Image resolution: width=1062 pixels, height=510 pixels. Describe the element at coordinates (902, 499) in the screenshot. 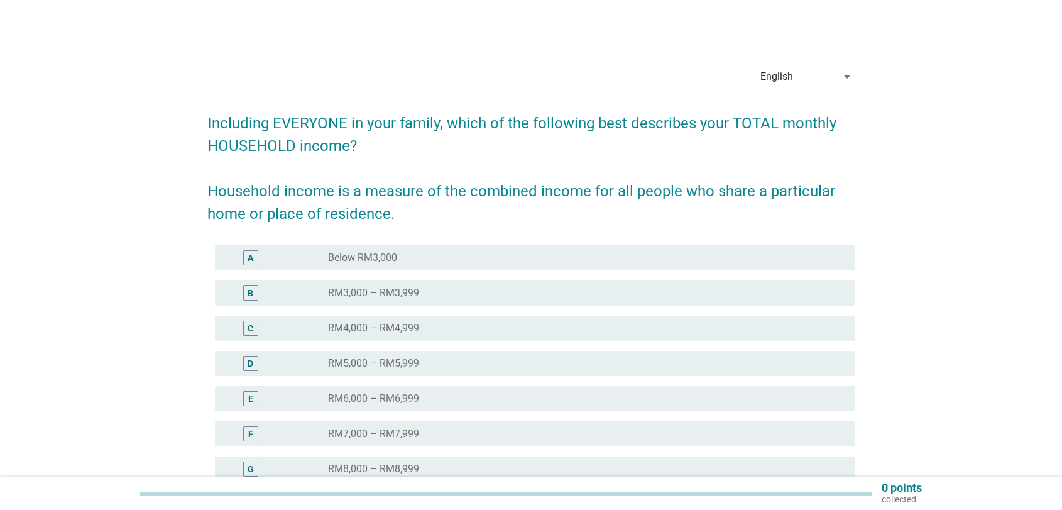

I see `p: collected` at that location.